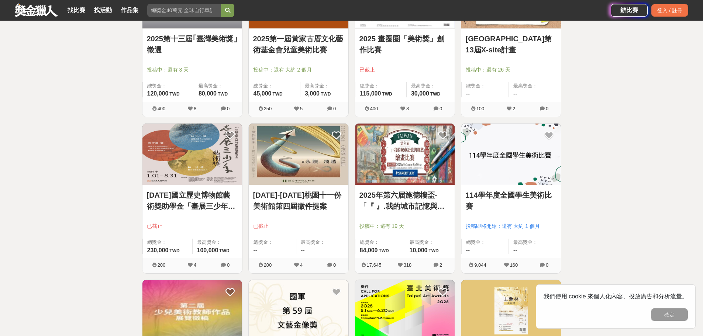  Describe the element at coordinates (405, 201) in the screenshot. I see `a: 2025年第六届施德樓盃-「『 』.我的城市記憶與鄉愁」繪畫比賽` at that location.